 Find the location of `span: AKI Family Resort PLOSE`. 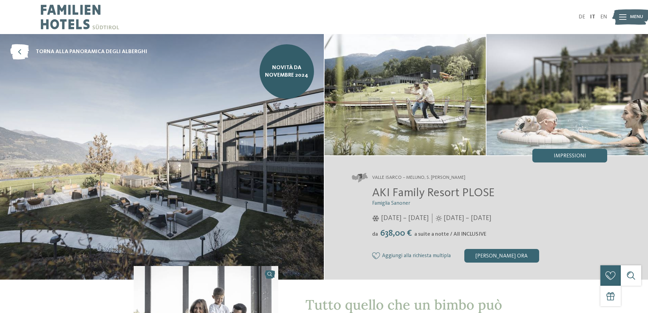

span: AKI Family Resort PLOSE is located at coordinates (434, 193).